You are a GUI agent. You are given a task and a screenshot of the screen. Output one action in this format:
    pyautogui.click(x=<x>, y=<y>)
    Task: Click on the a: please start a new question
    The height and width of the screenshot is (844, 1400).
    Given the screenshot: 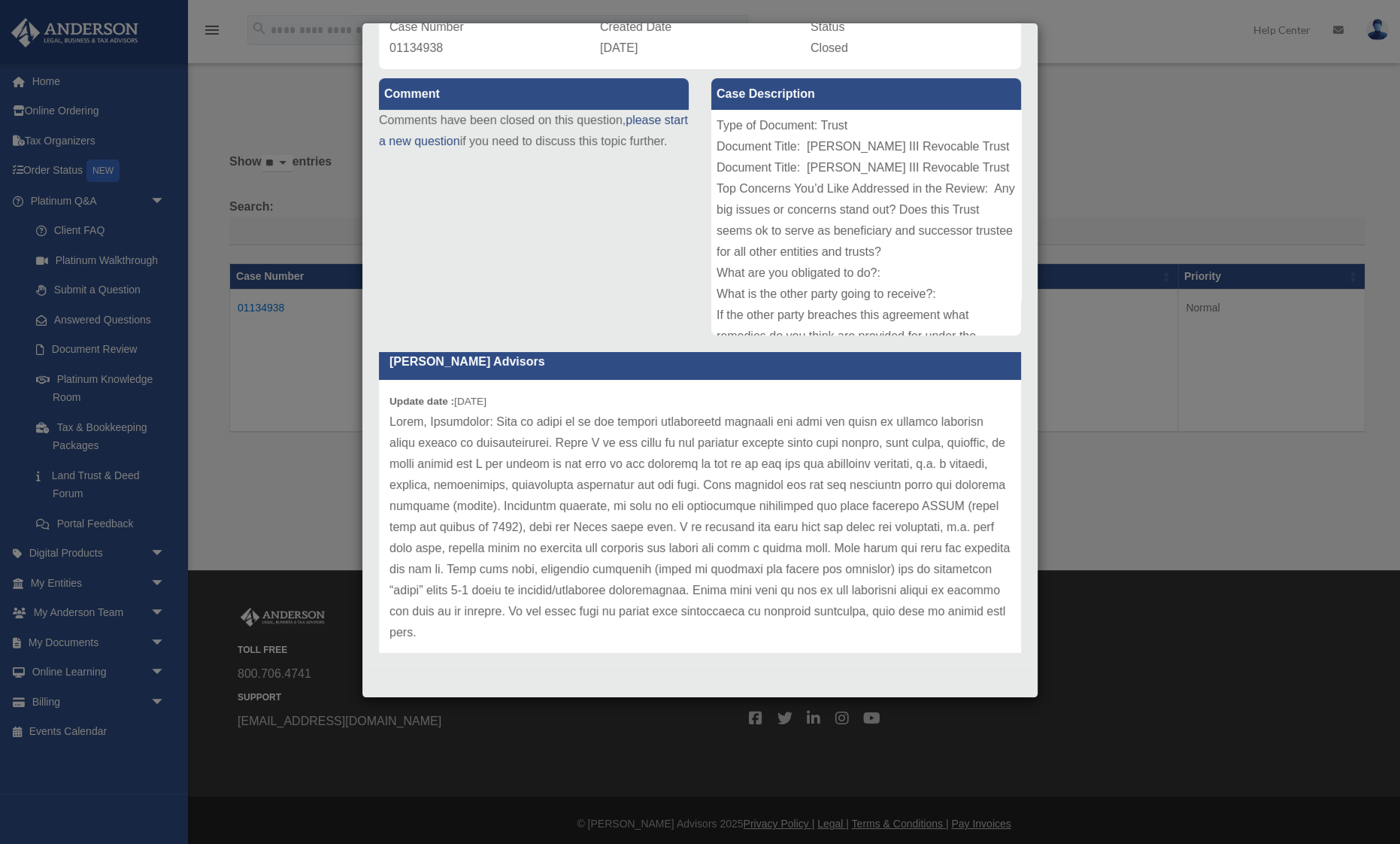 What is the action you would take?
    pyautogui.click(x=533, y=130)
    